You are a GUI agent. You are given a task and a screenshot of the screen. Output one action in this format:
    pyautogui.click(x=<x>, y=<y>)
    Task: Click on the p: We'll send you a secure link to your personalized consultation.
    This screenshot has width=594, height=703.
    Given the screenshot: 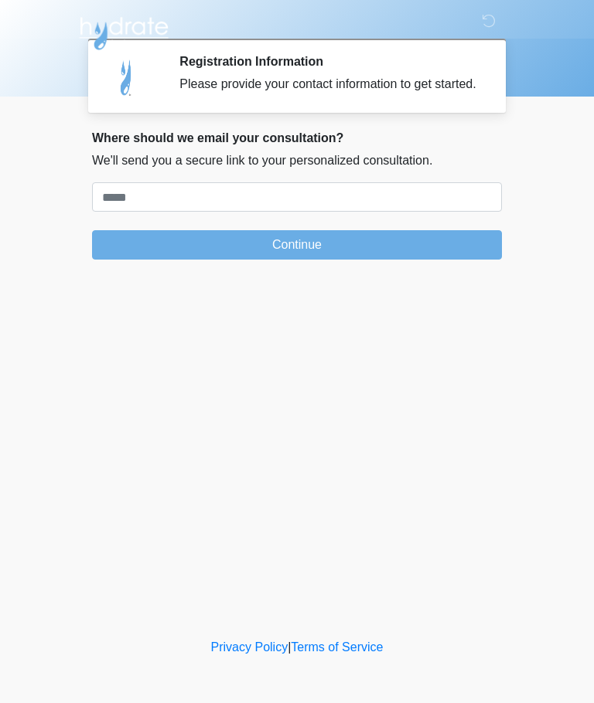 What is the action you would take?
    pyautogui.click(x=297, y=161)
    